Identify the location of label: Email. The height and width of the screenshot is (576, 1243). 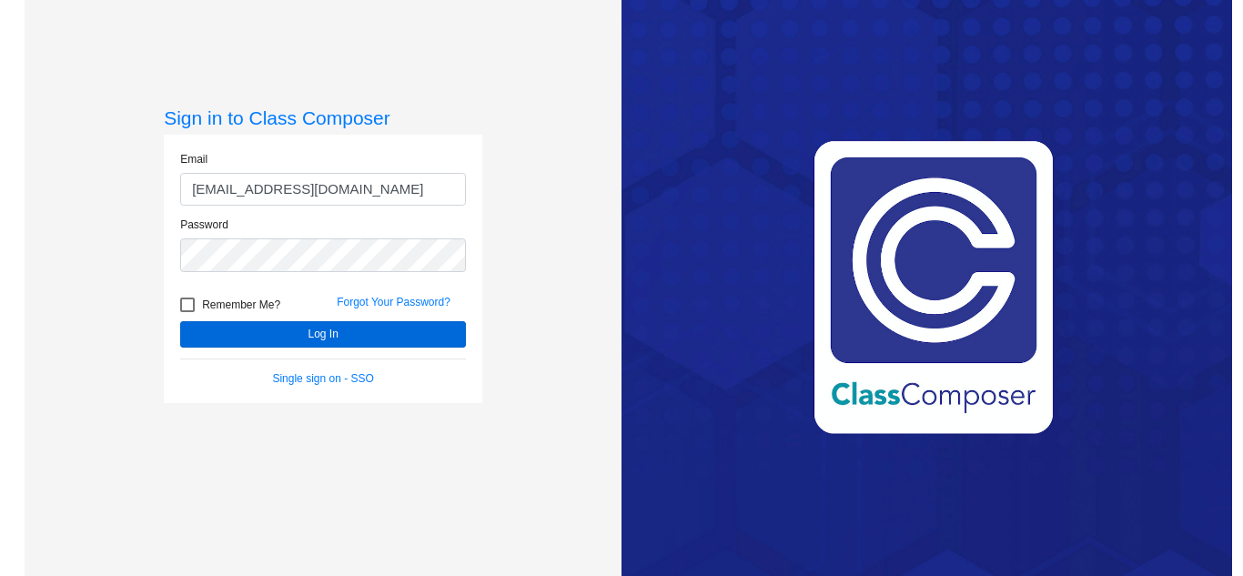
(194, 159).